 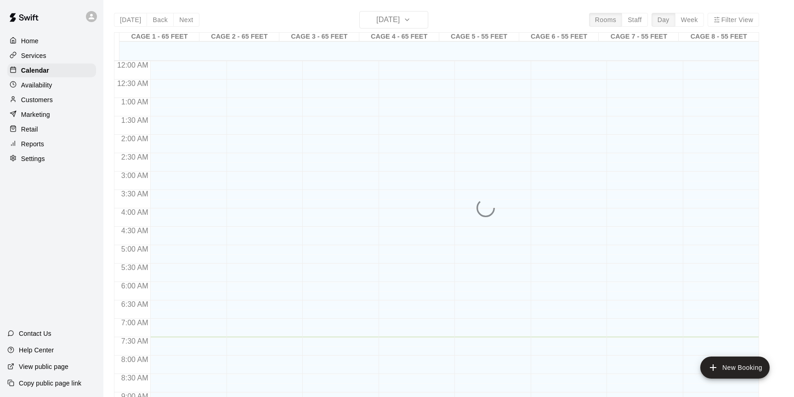 I want to click on a: Settings, so click(x=51, y=159).